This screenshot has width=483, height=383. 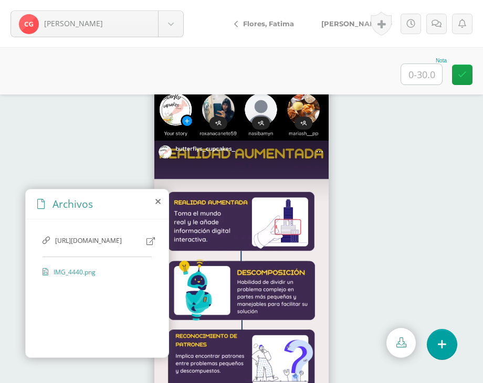 I want to click on a: Flores, Fatima, so click(x=267, y=24).